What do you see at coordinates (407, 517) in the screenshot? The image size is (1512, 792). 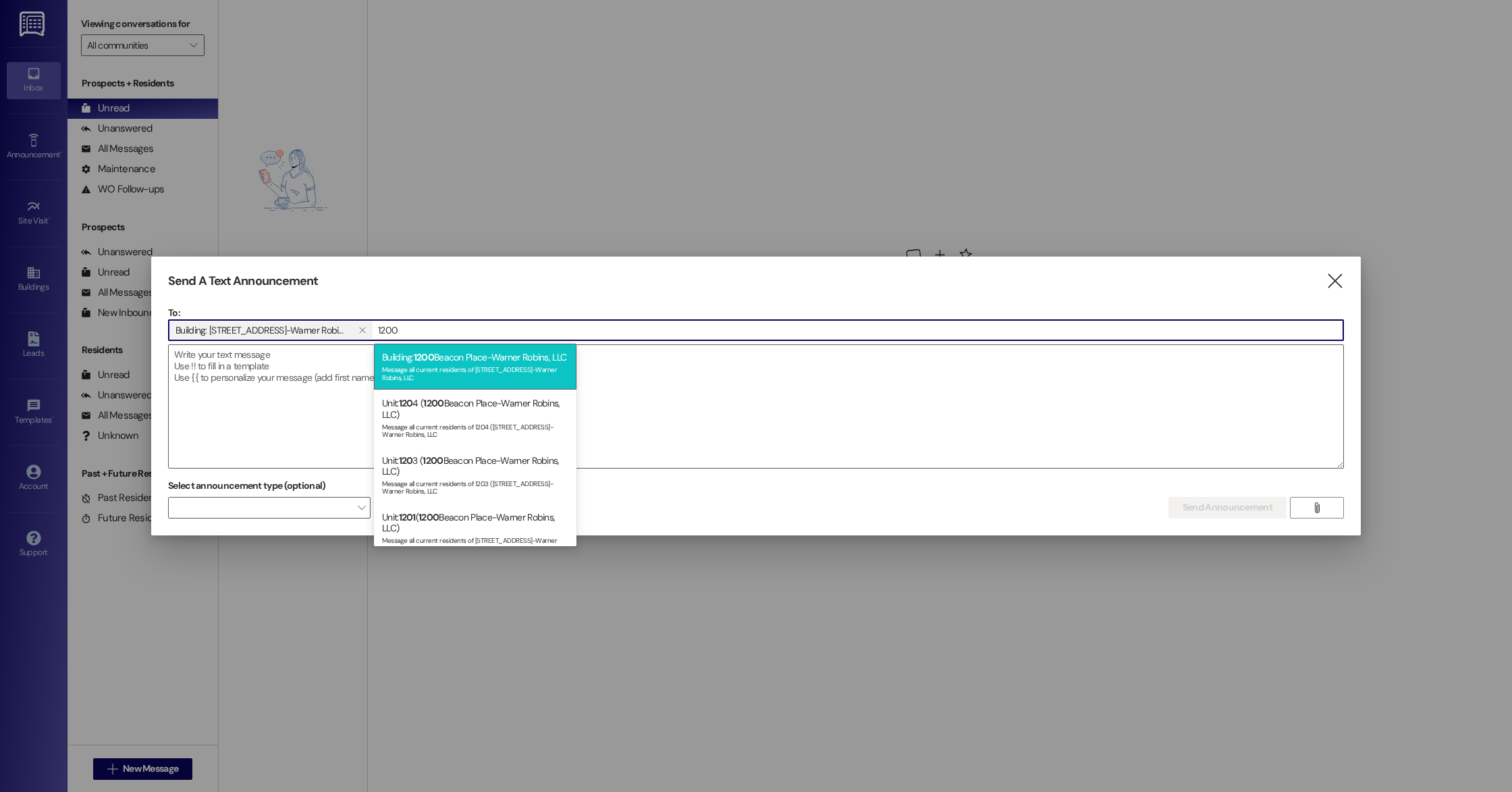 I see `span: 1201` at bounding box center [407, 517].